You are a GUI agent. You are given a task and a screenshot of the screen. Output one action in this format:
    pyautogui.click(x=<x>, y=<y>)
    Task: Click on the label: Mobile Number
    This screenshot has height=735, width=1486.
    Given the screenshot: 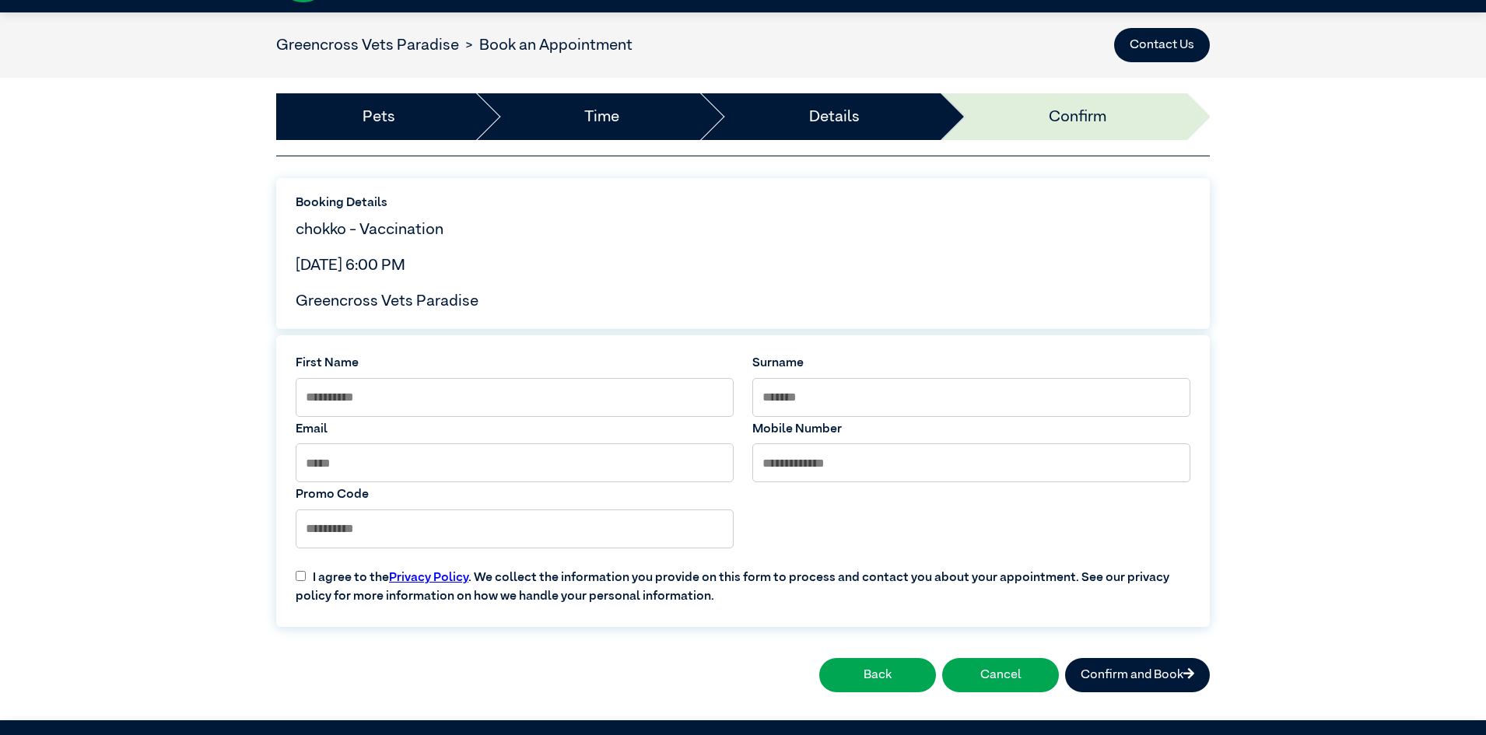 What is the action you would take?
    pyautogui.click(x=971, y=430)
    